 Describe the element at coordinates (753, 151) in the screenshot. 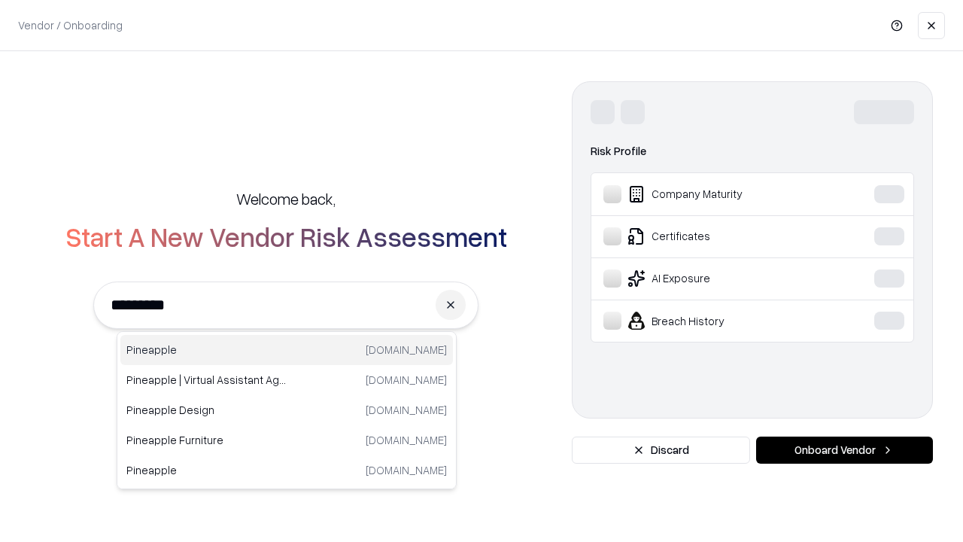

I see `div: Risk Profile` at that location.